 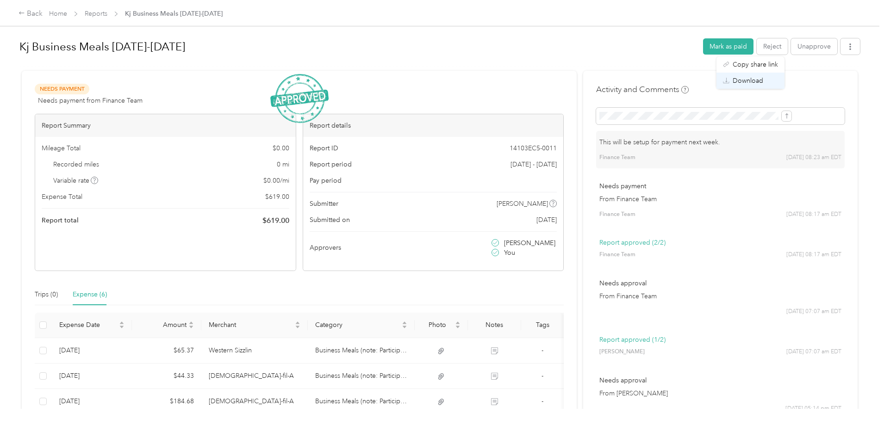 What do you see at coordinates (509, 253) in the screenshot?
I see `span: You` at bounding box center [509, 253].